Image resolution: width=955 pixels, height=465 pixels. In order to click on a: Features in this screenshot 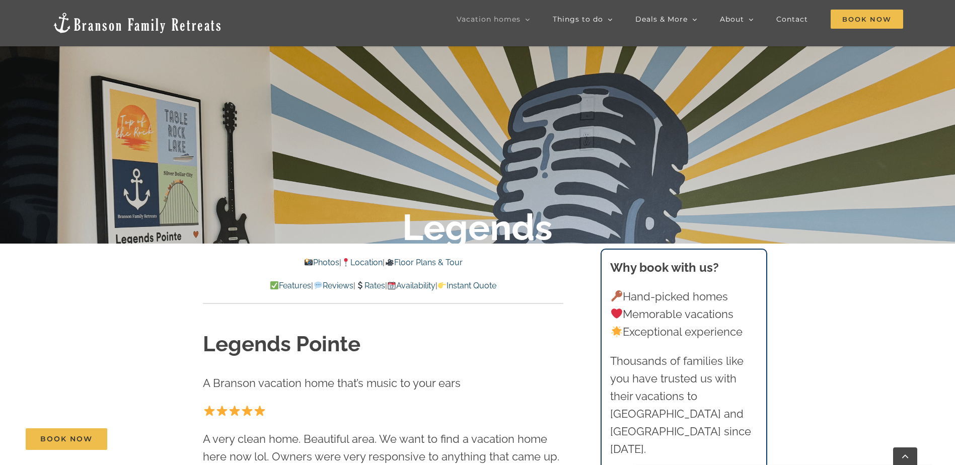, I will do `click(291, 286)`.